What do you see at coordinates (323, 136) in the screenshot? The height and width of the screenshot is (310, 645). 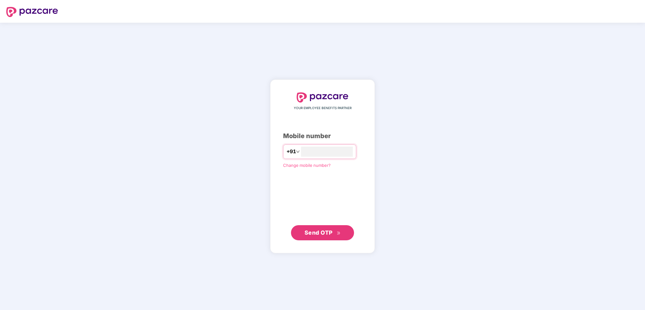 I see `div: Mobile number` at bounding box center [323, 136].